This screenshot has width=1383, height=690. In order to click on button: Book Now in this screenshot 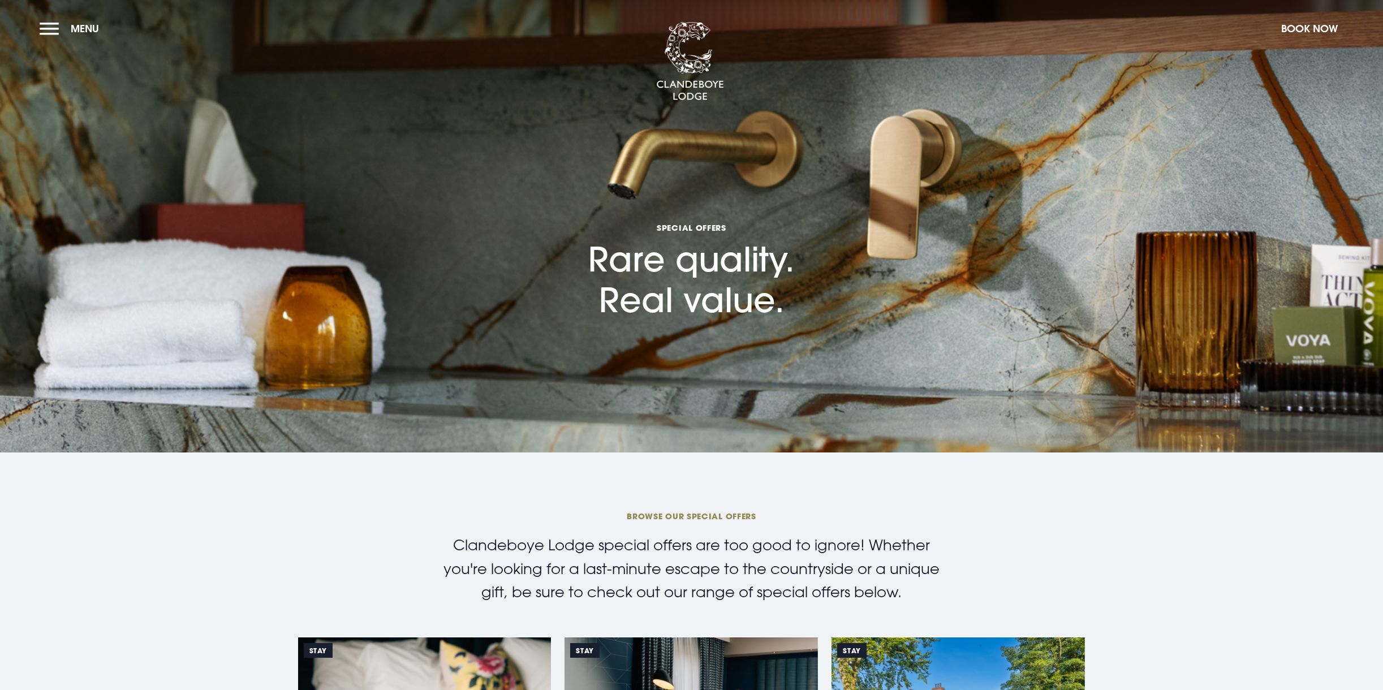, I will do `click(1310, 28)`.